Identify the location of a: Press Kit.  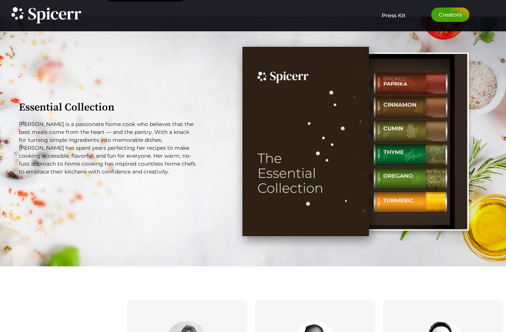
(394, 13).